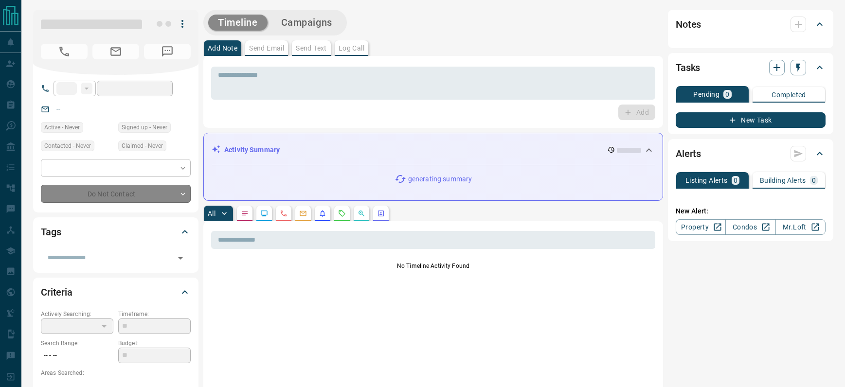 The image size is (845, 387). I want to click on button: Campaigns, so click(306, 22).